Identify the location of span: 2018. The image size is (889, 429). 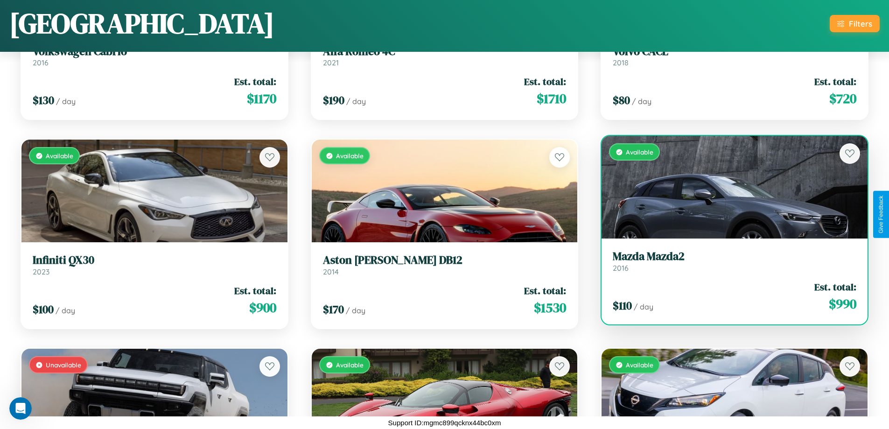
(621, 63).